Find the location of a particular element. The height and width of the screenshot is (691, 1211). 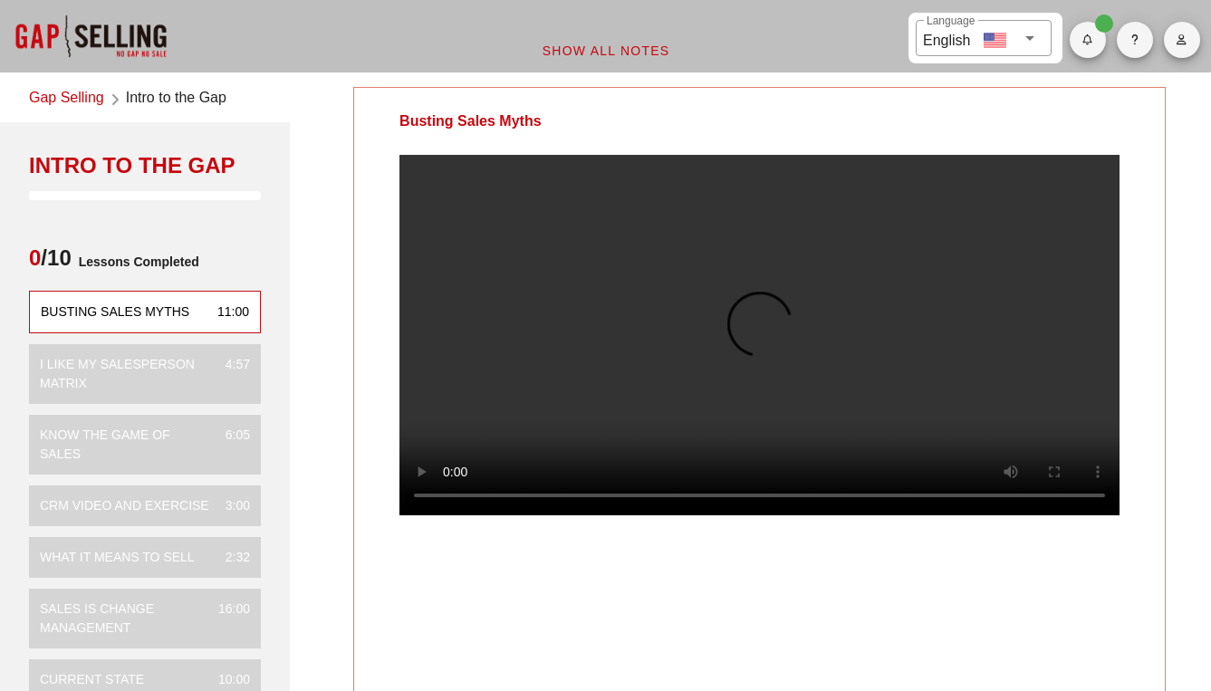

div: 11:00 is located at coordinates (226, 312).